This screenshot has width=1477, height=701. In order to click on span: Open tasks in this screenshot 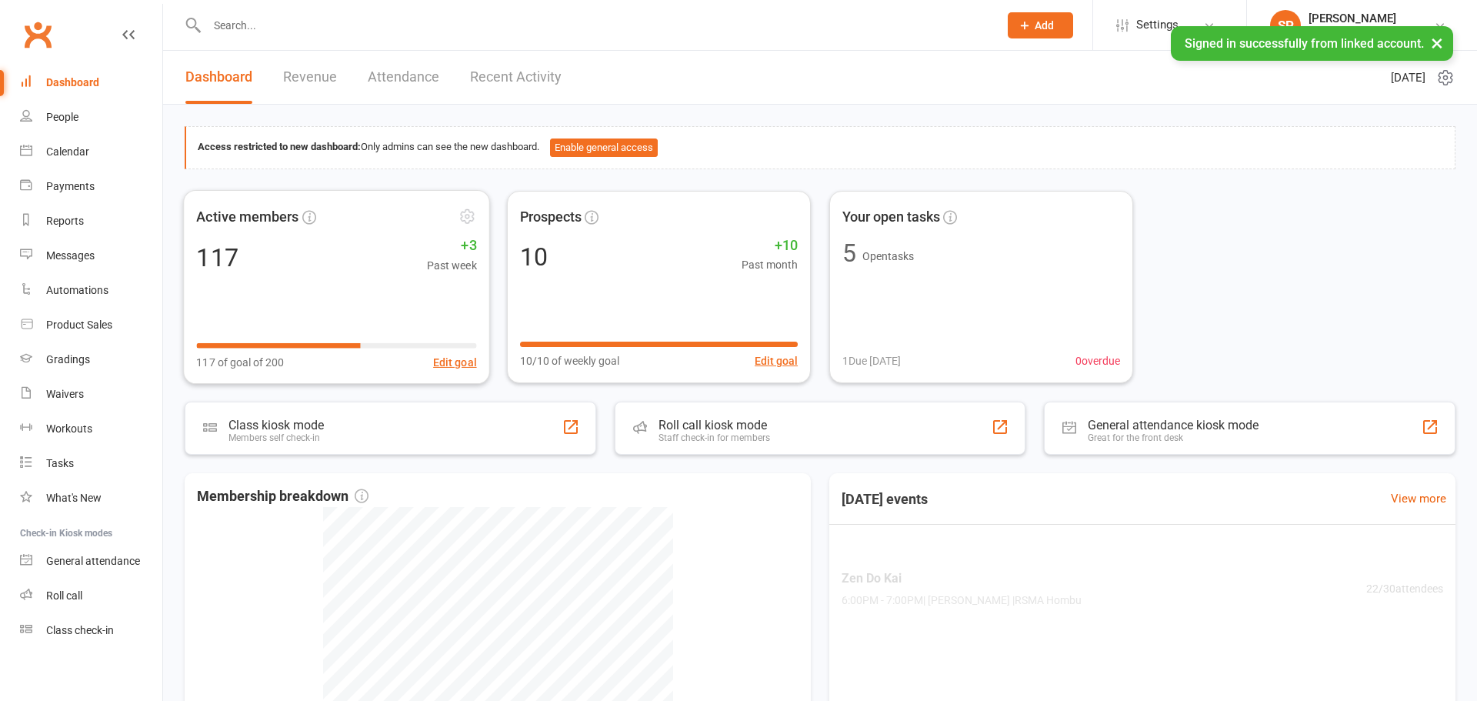, I will do `click(888, 256)`.